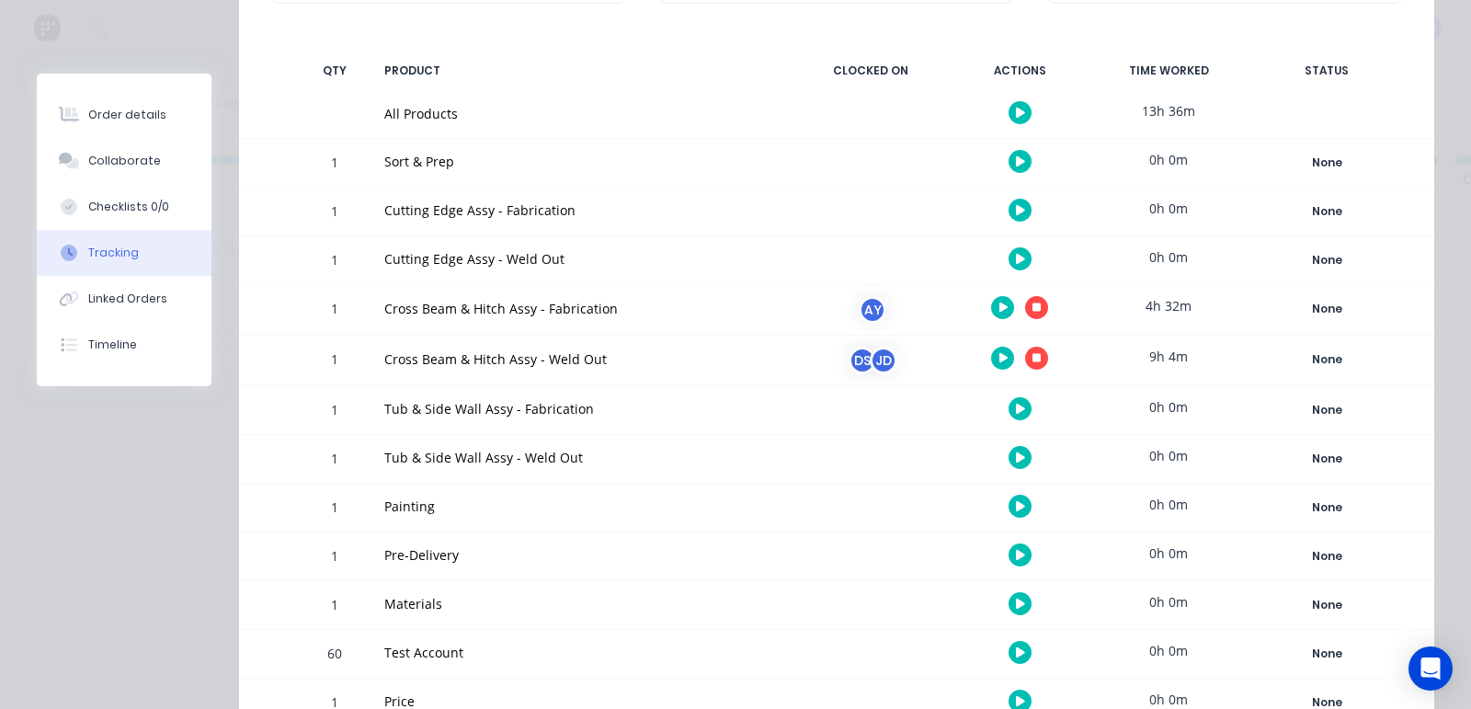  What do you see at coordinates (124, 115) in the screenshot?
I see `button: Order details` at bounding box center [124, 115].